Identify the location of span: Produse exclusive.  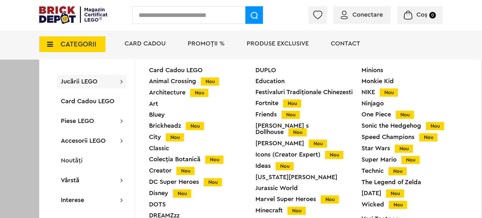
(278, 44).